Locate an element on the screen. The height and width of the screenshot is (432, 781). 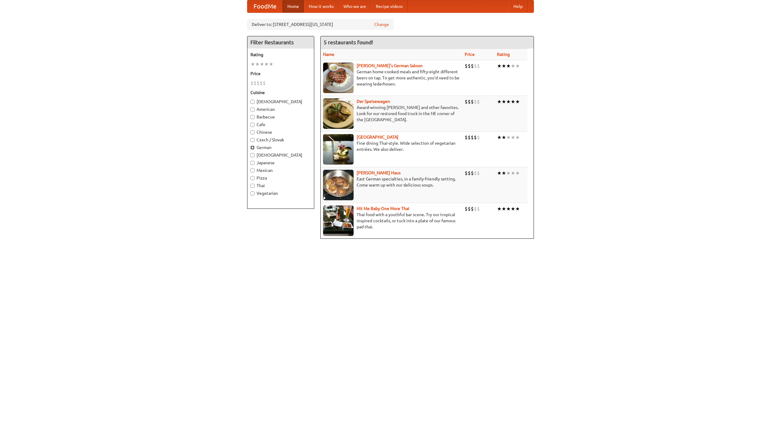
img: esthers.jpg is located at coordinates (338, 78).